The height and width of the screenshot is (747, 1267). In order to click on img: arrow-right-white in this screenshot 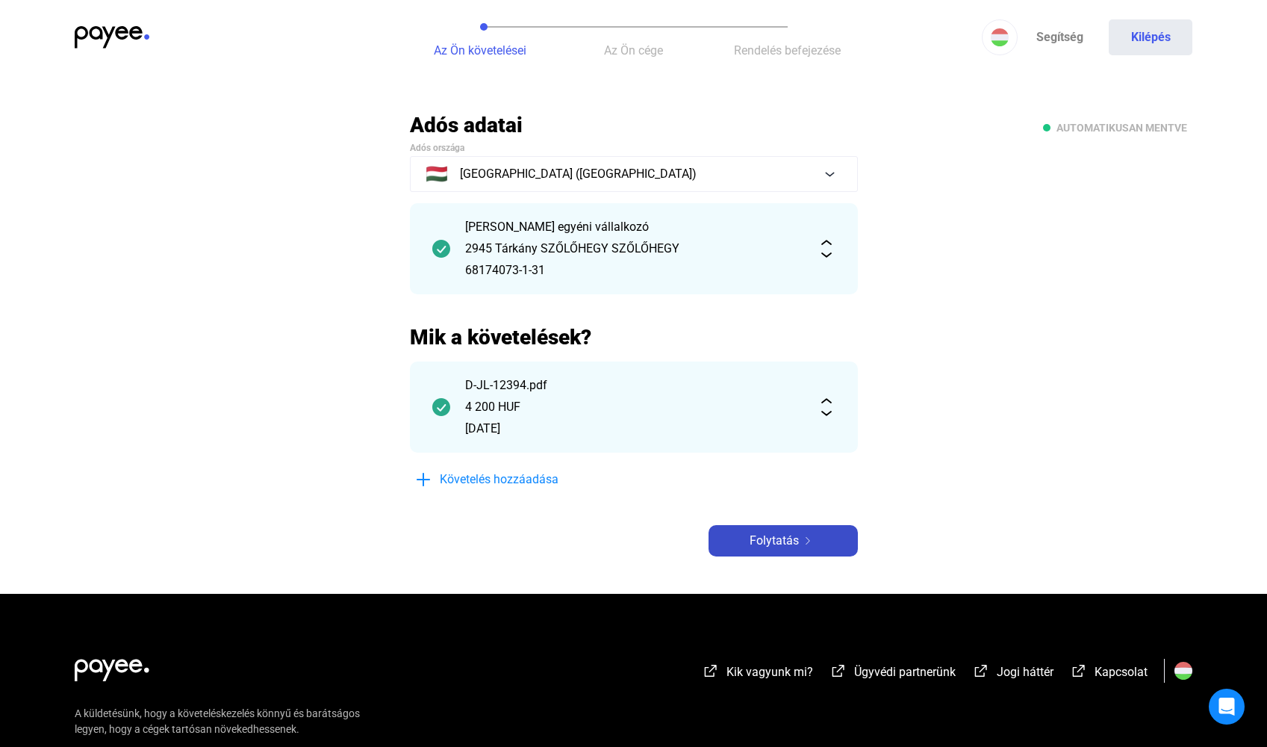, I will do `click(808, 541)`.